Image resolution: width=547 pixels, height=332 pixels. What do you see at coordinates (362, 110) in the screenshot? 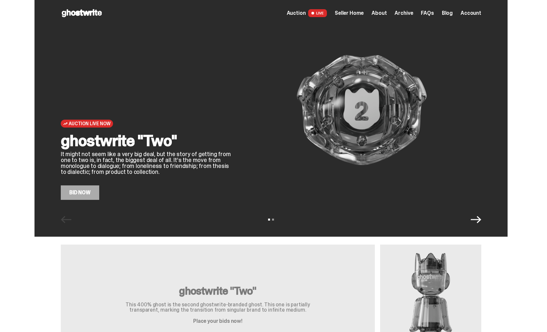
I see `img: ghostwrite "Two"` at bounding box center [362, 110].